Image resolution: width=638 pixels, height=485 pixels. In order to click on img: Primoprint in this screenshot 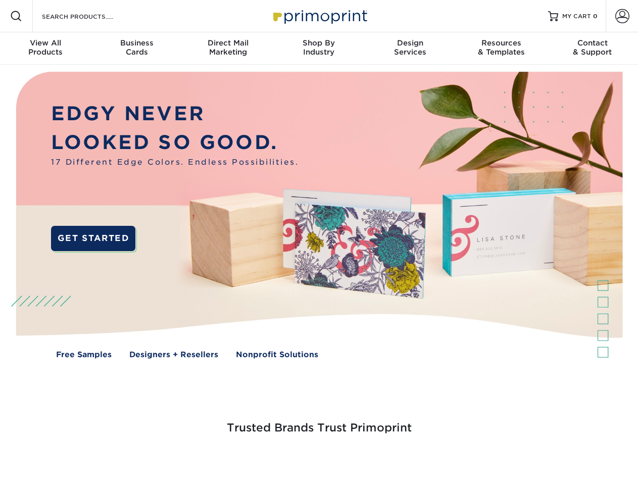, I will do `click(319, 16)`.